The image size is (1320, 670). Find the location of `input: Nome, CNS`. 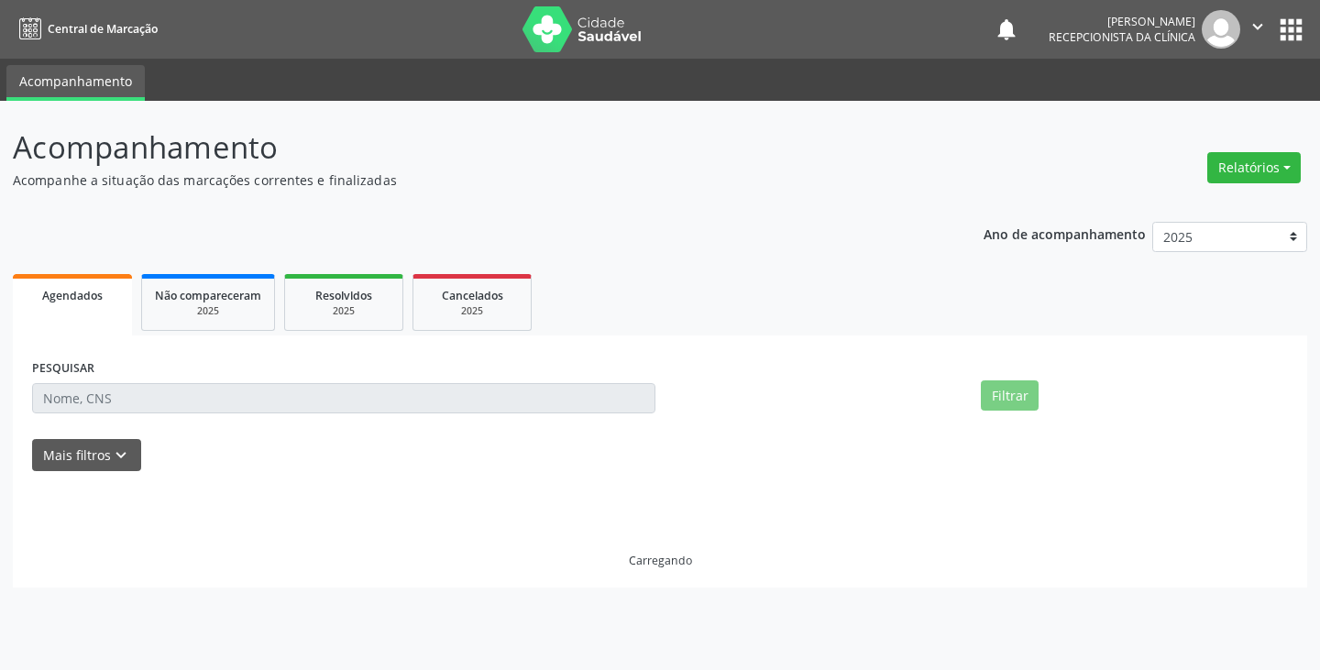

input: Nome, CNS is located at coordinates (344, 399).